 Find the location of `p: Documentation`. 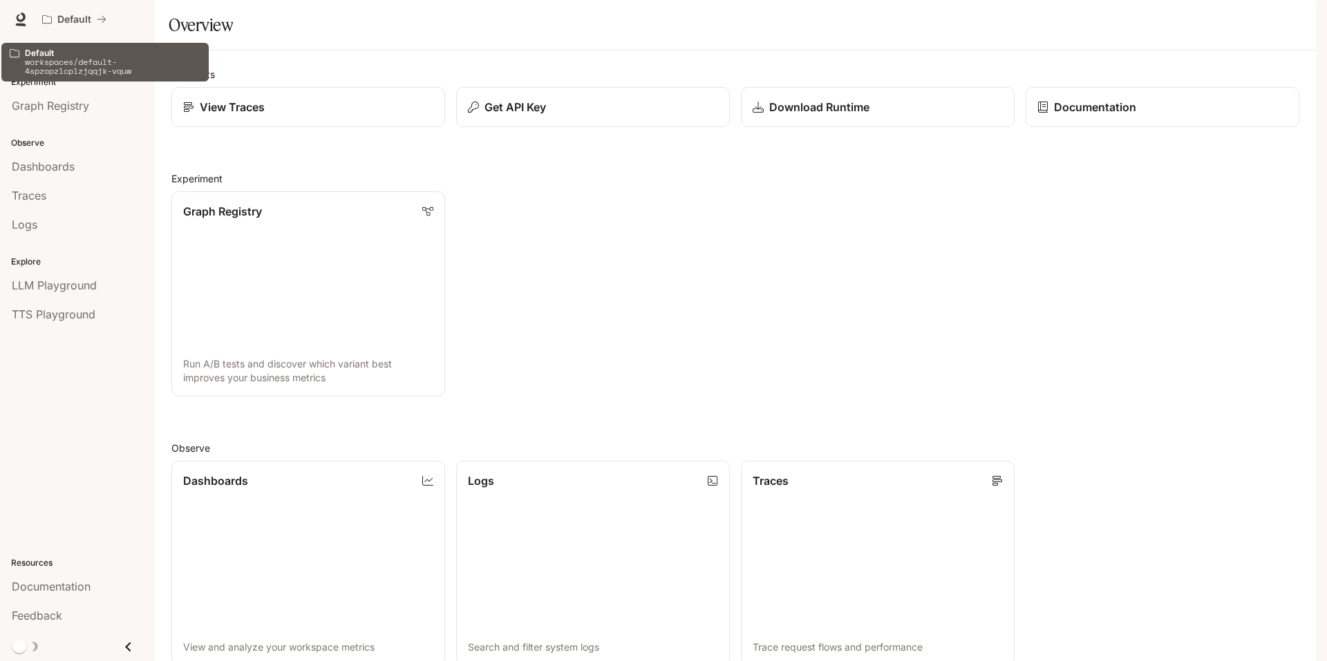

p: Documentation is located at coordinates (1095, 107).